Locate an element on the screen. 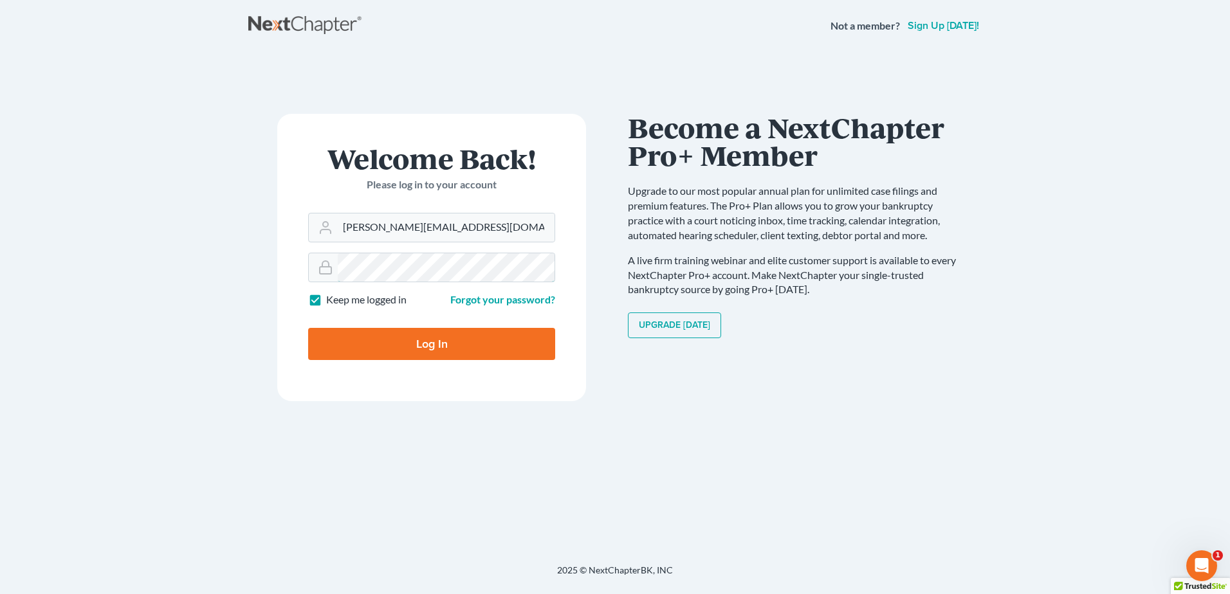 The height and width of the screenshot is (594, 1230). div: 2025 © NextChapterBK, INC is located at coordinates (615, 576).